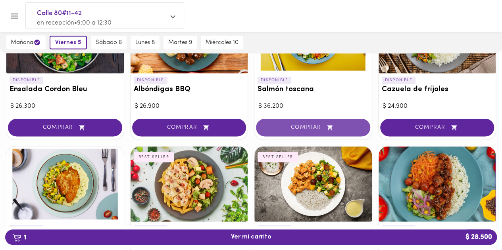  I want to click on button: Menu, so click(14, 16).